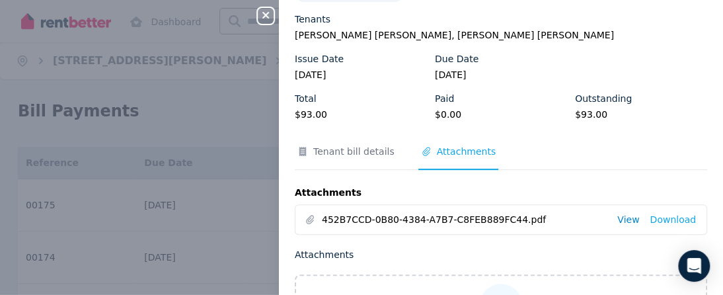  What do you see at coordinates (603, 98) in the screenshot?
I see `label: Outstanding` at bounding box center [603, 98].